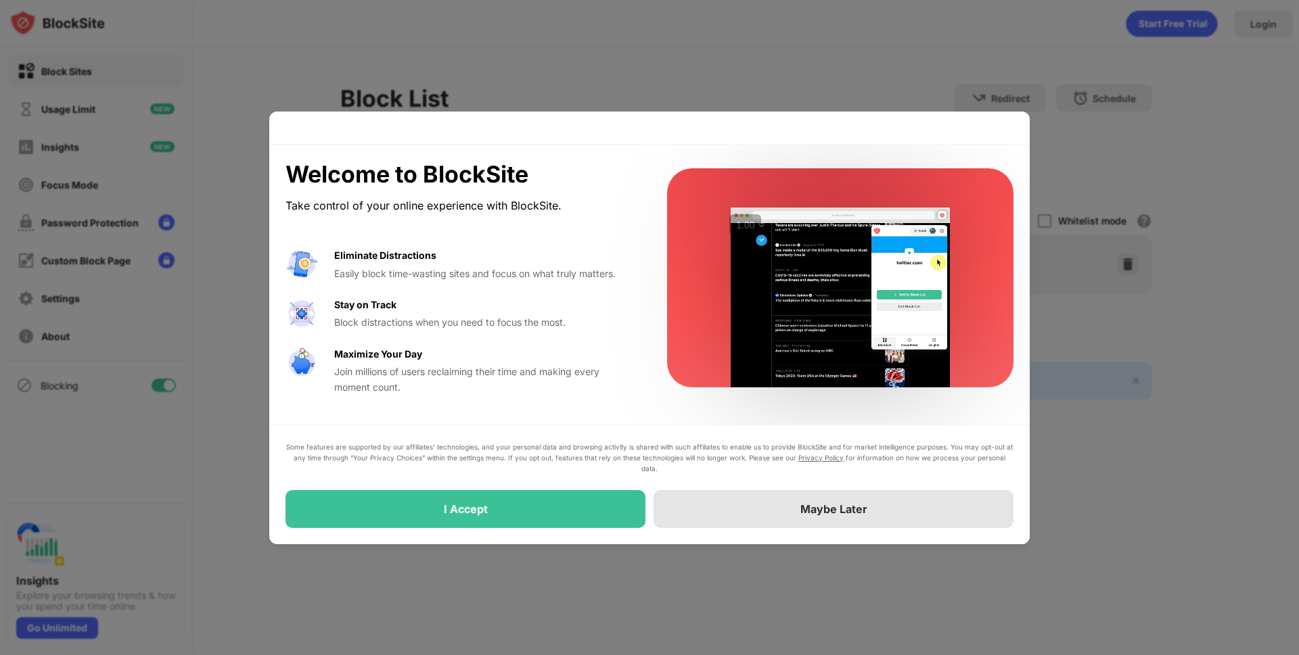 Image resolution: width=1299 pixels, height=655 pixels. What do you see at coordinates (460, 175) in the screenshot?
I see `div: Welcome to BlockSite` at bounding box center [460, 175].